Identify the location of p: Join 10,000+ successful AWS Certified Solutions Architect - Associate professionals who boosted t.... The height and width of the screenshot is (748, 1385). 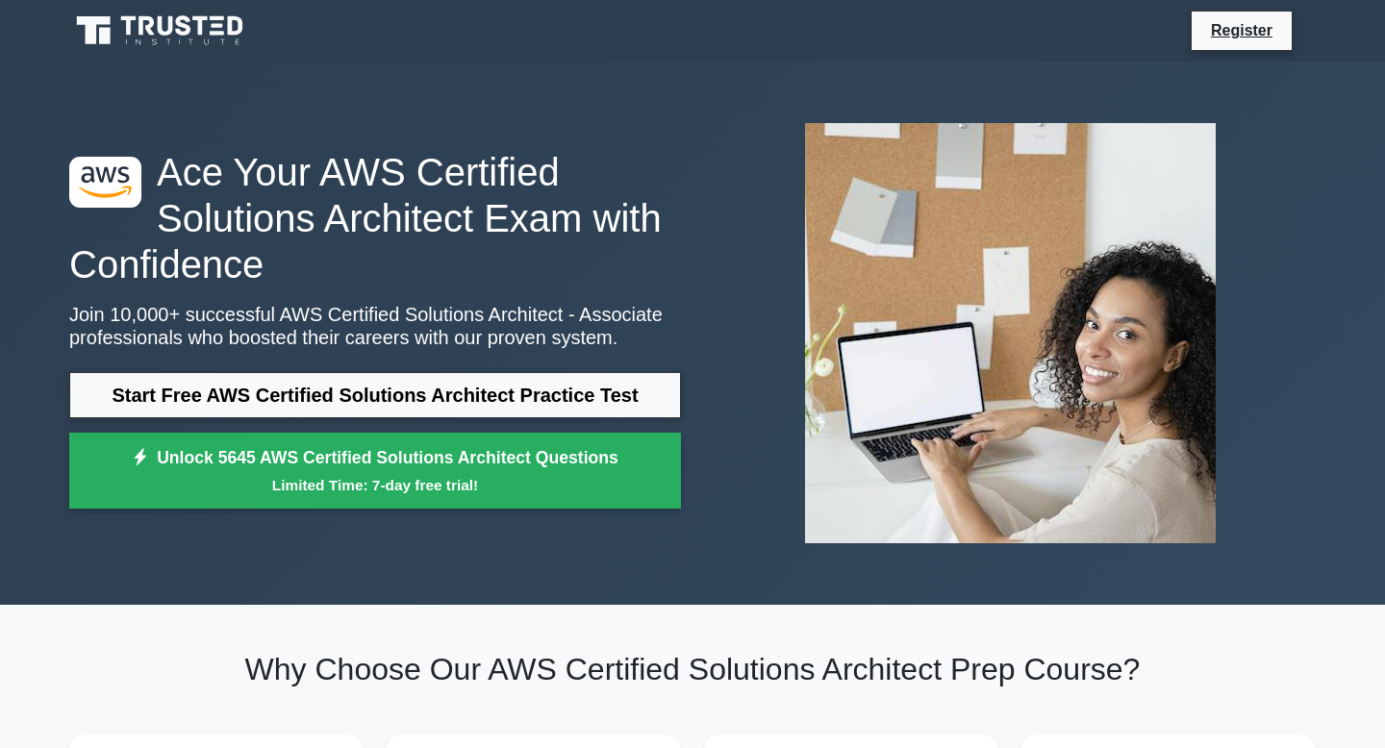
(375, 326).